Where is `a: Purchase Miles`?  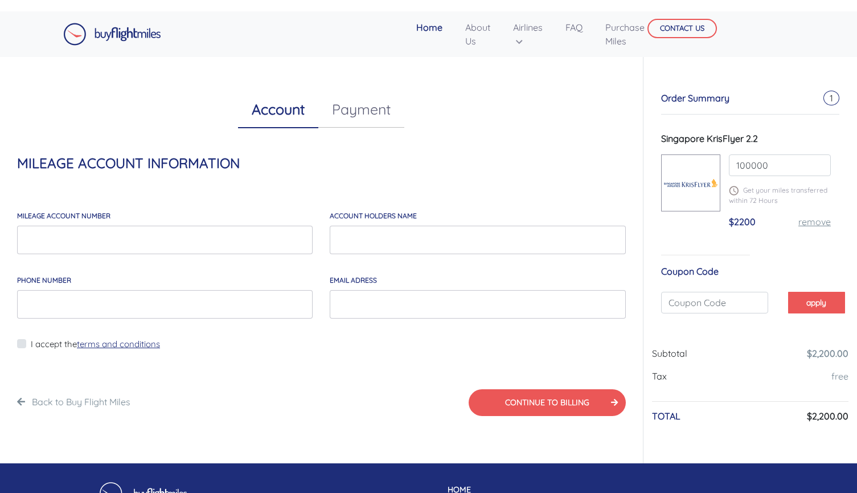 a: Purchase Miles is located at coordinates (625, 34).